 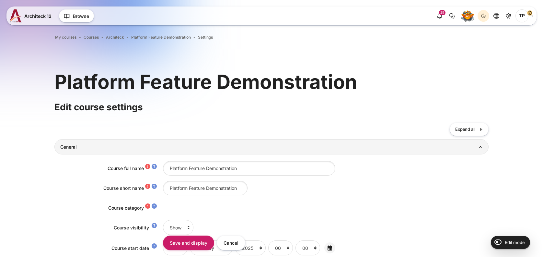 What do you see at coordinates (126, 168) in the screenshot?
I see `label: Course full name` at bounding box center [126, 168].